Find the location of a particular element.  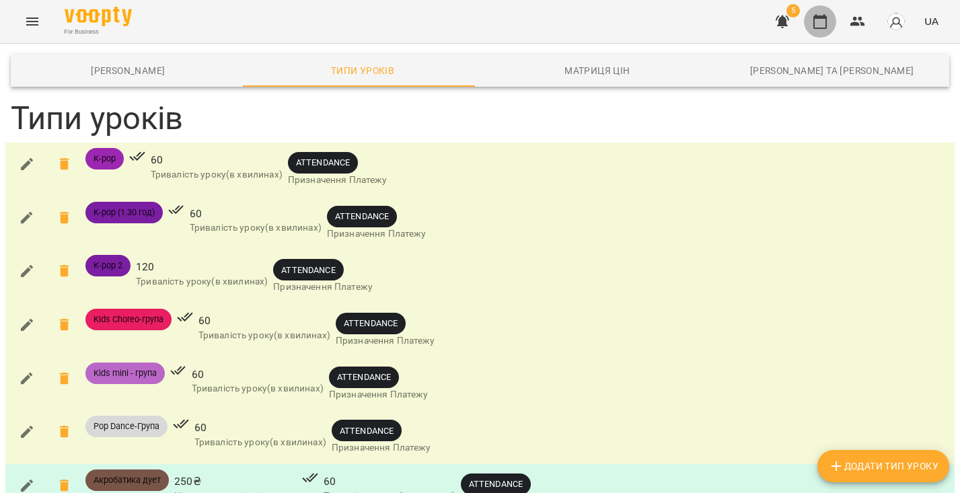

span: Kids Choreo-група is located at coordinates (129, 320).